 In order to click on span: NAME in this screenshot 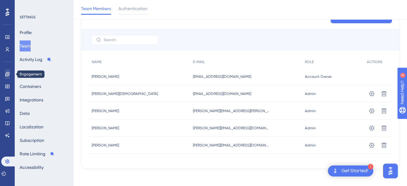, I will do `click(97, 62)`.